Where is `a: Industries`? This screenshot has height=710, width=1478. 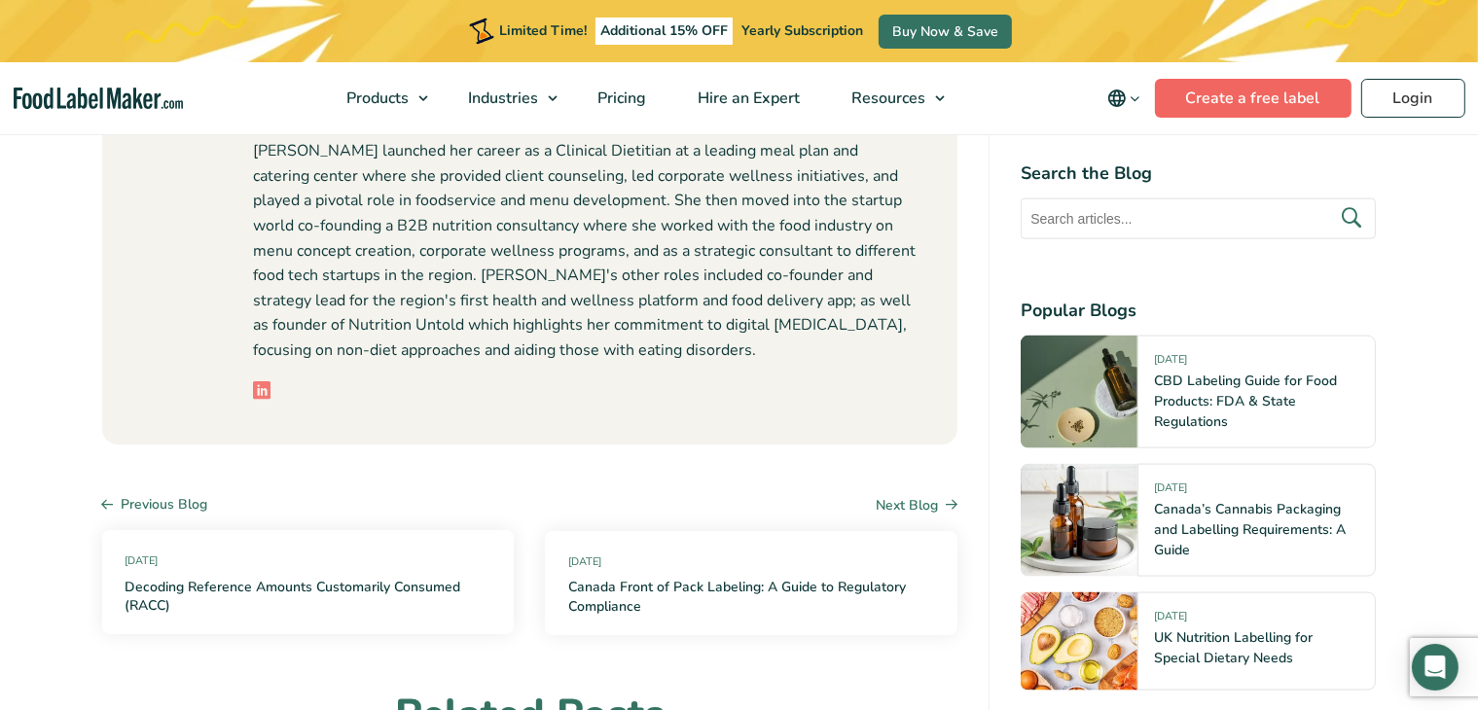 a: Industries is located at coordinates (505, 98).